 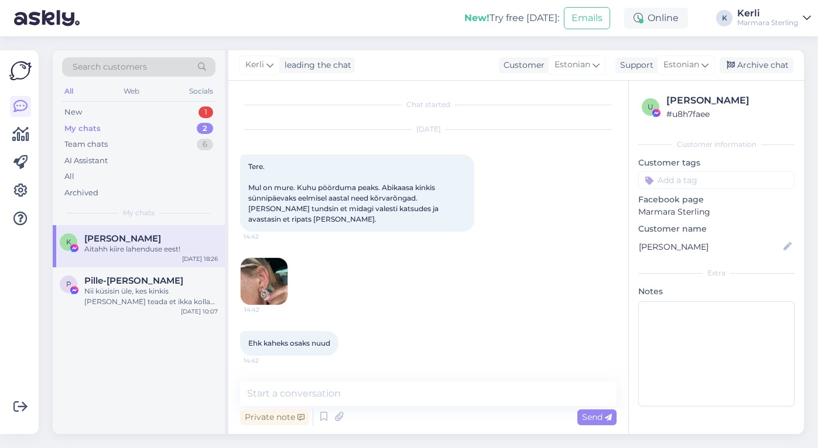 I want to click on span: Tere. Mul on mure. Kuhu pöörduma peaks. Abikaasa kinkis sünnipäevaks eelmisel aastal need kõrvarõ..., so click(x=344, y=193).